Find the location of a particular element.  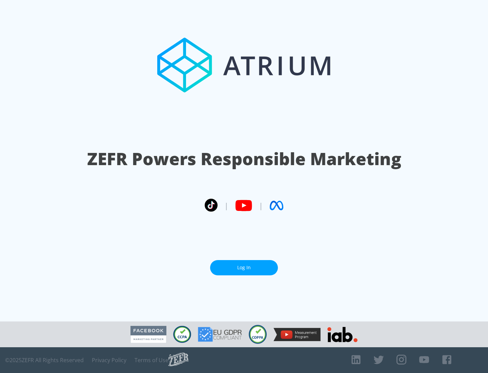

h1: ZEFR Powers Responsible Marketing is located at coordinates (244, 159).